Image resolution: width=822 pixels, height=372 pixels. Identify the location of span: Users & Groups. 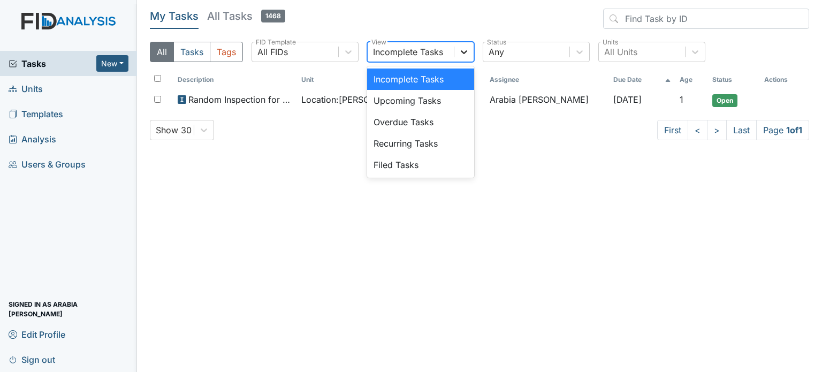
(47, 164).